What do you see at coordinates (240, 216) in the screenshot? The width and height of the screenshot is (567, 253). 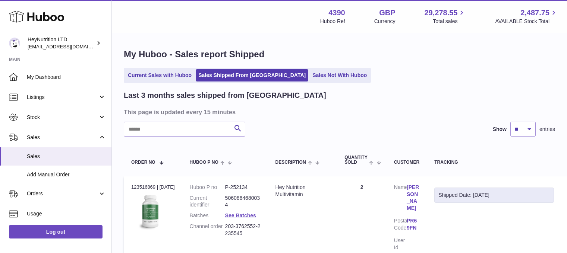 I see `a: See Batches` at bounding box center [240, 216].